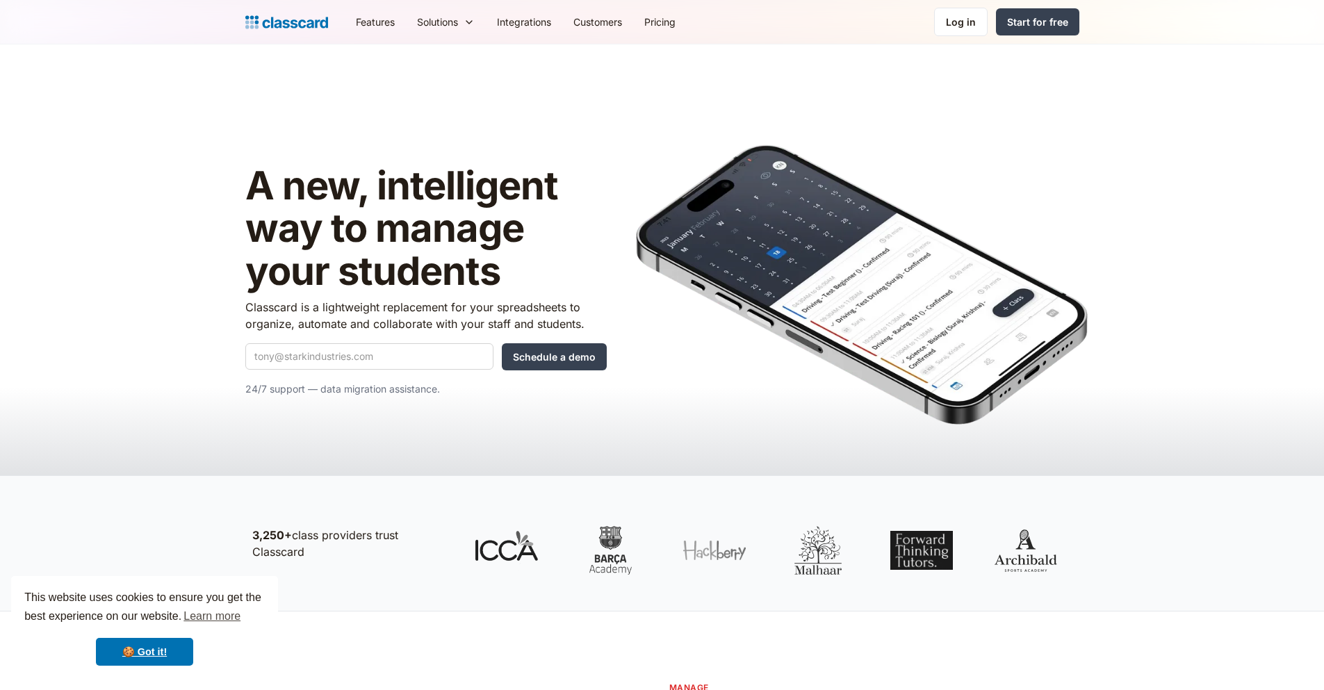 The image size is (1324, 690). What do you see at coordinates (426, 316) in the screenshot?
I see `p: Classcard is a lightweight replacement for your spreadsheets to organize, automate and collaborat...` at bounding box center [426, 316].